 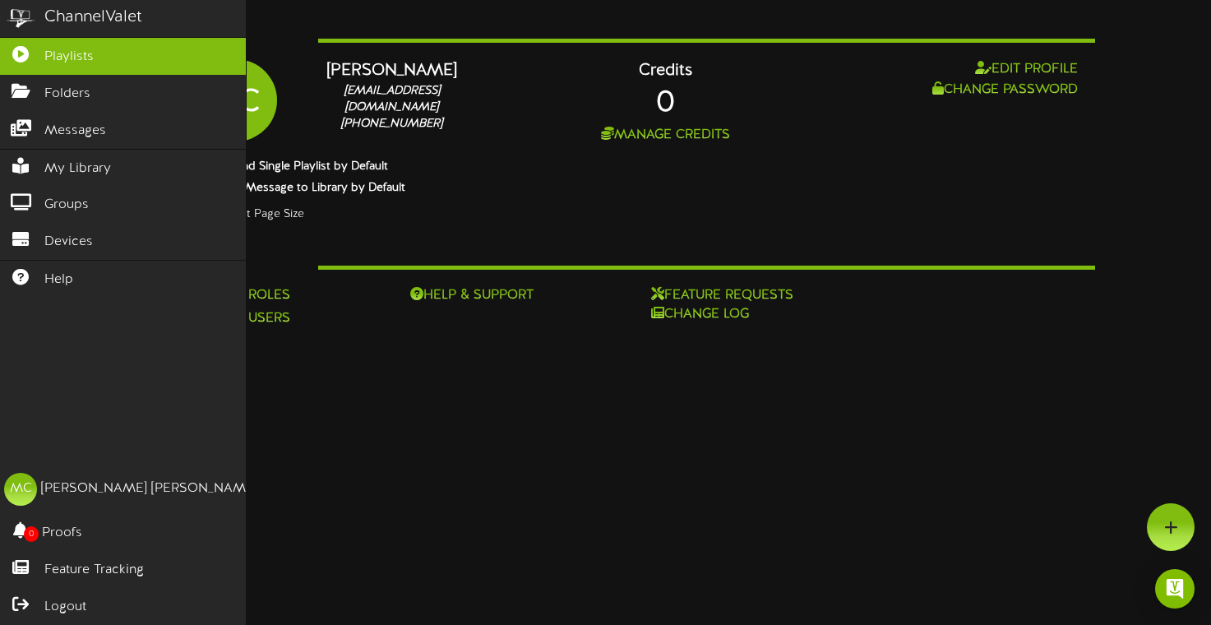 I want to click on span: Playlists, so click(x=69, y=57).